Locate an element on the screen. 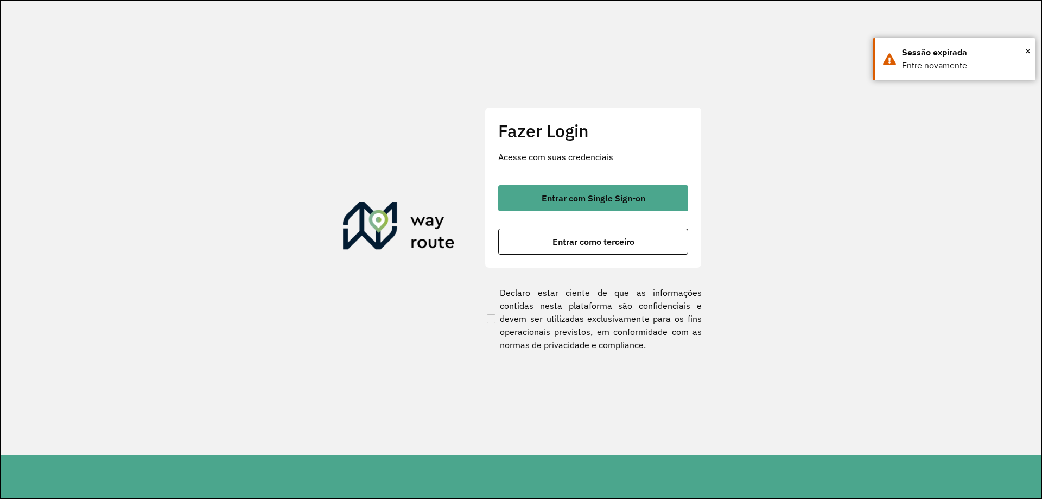 The height and width of the screenshot is (499, 1042). span: Entrar como terceiro is located at coordinates (593, 241).